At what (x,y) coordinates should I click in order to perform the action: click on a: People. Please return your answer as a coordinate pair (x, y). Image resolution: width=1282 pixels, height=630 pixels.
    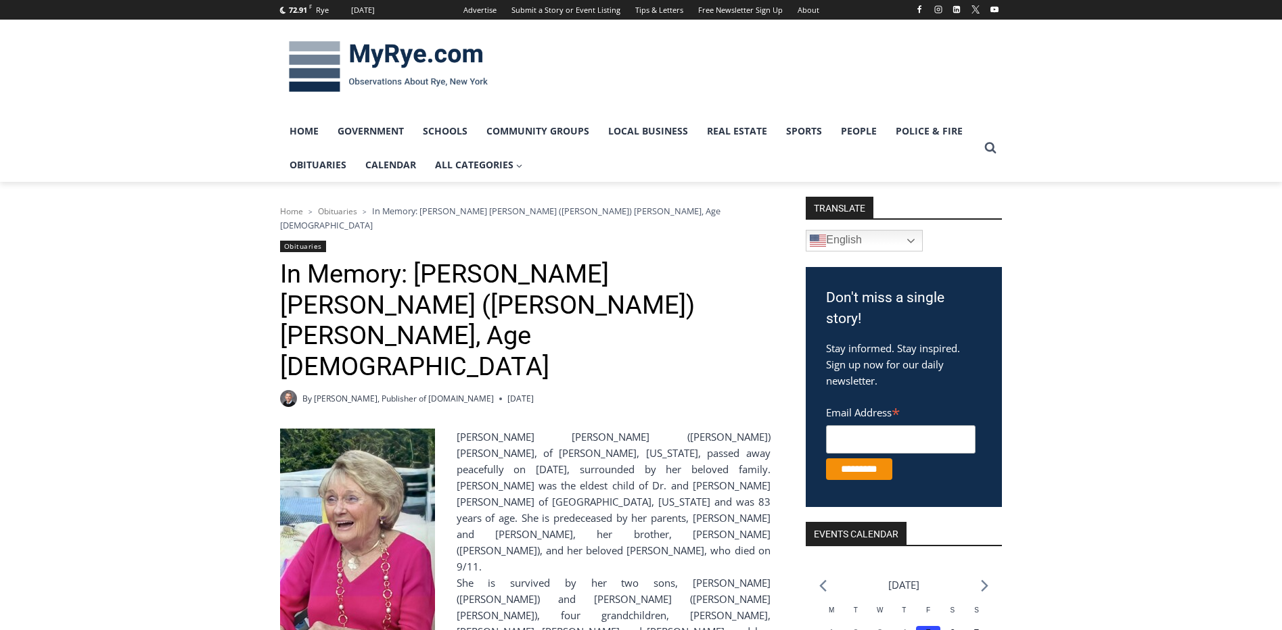
    Looking at the image, I should click on (858, 131).